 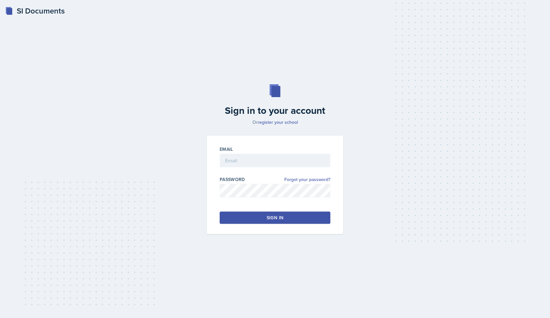 I want to click on label: Email, so click(x=226, y=149).